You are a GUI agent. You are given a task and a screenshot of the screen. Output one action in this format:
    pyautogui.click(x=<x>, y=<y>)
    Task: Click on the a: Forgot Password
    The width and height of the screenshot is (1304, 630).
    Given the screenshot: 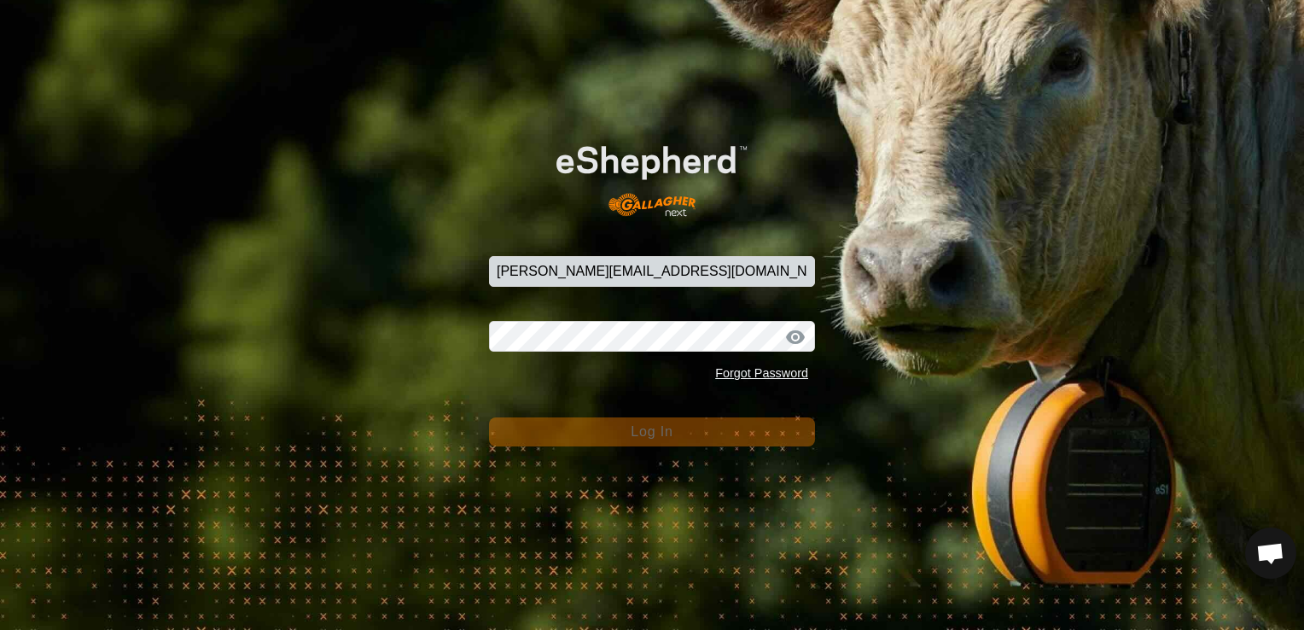 What is the action you would take?
    pyautogui.click(x=761, y=373)
    